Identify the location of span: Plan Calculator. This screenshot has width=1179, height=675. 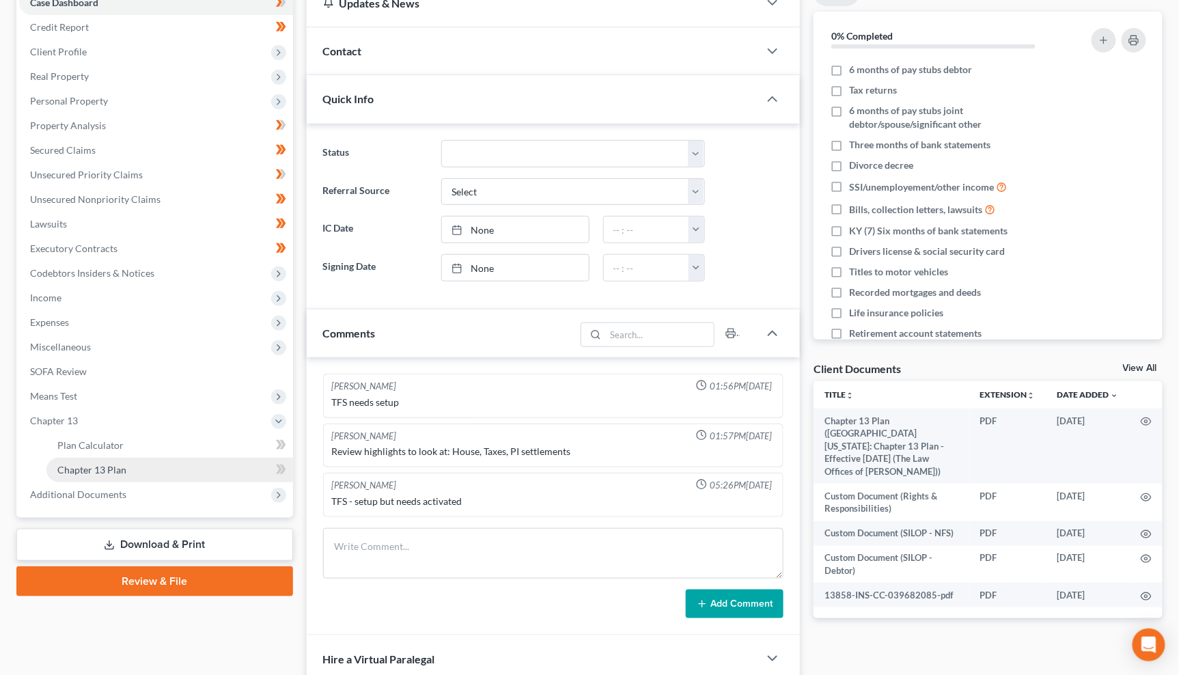
(90, 445).